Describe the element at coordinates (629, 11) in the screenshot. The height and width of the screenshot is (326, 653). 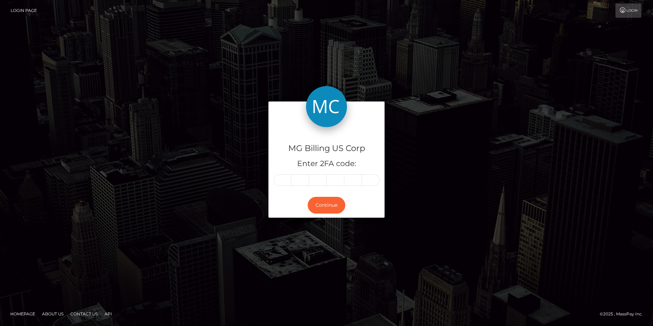
I see `a: Login` at that location.